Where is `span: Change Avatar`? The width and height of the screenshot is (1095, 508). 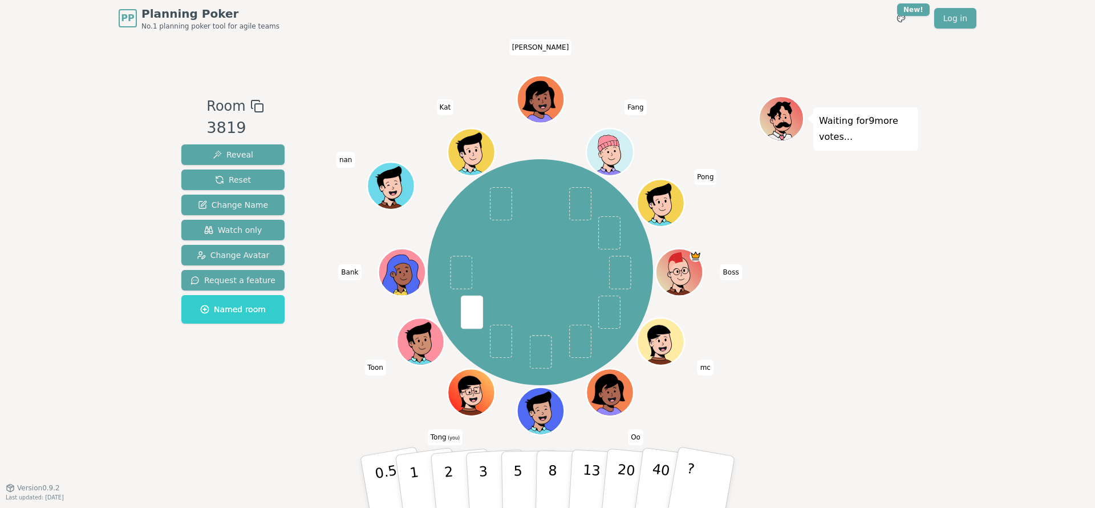 span: Change Avatar is located at coordinates (233, 255).